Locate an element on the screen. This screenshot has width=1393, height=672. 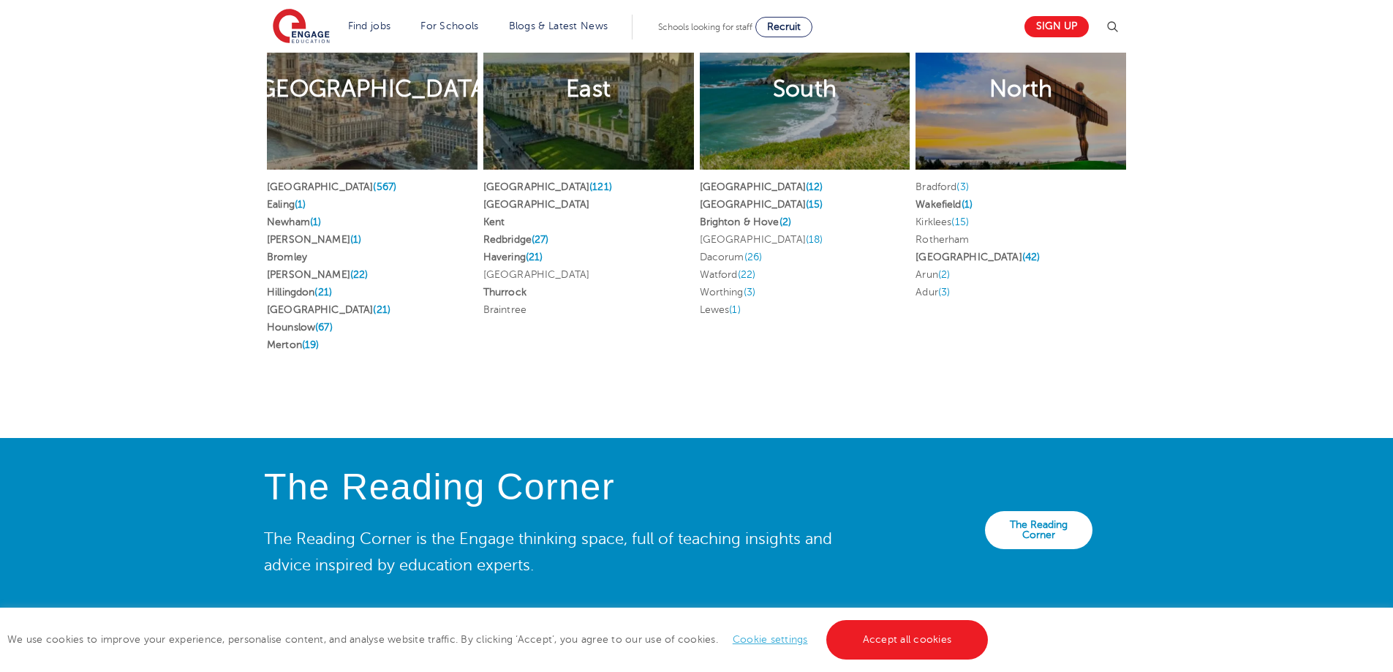
span: (42) is located at coordinates (1031, 257).